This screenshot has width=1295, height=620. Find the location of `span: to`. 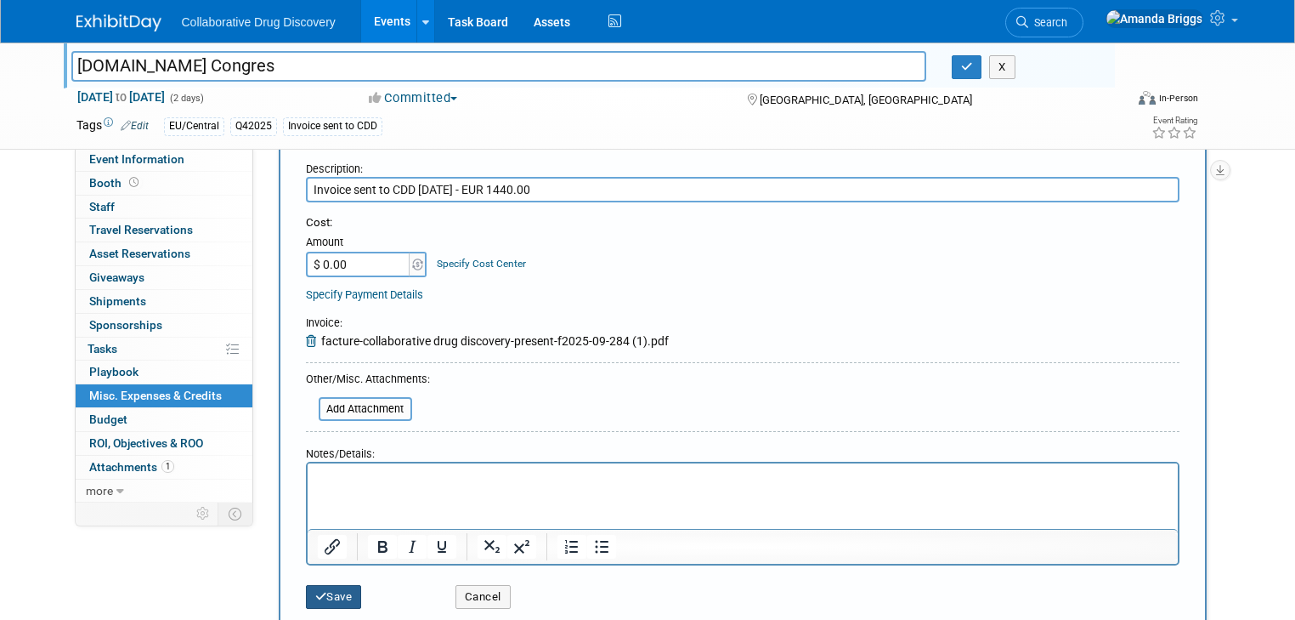

span: to is located at coordinates (121, 97).